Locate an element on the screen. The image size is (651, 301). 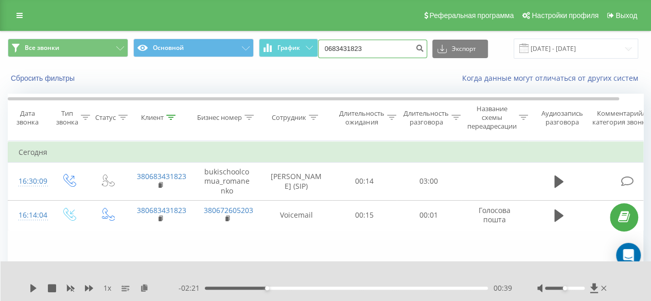
div: Клиент is located at coordinates (152, 117).